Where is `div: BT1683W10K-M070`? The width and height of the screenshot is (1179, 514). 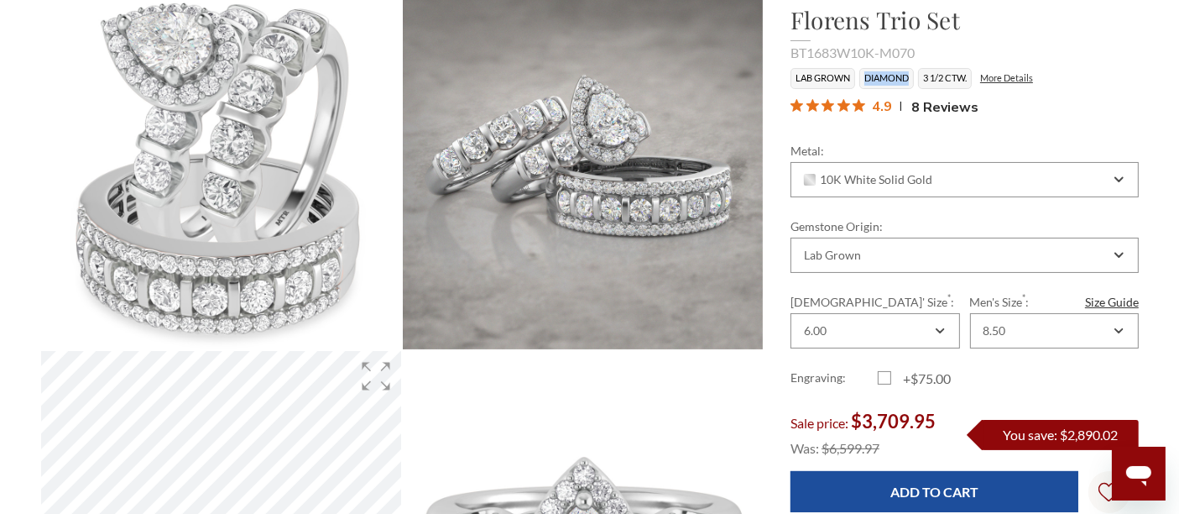 div: BT1683W10K-M070 is located at coordinates (964, 53).